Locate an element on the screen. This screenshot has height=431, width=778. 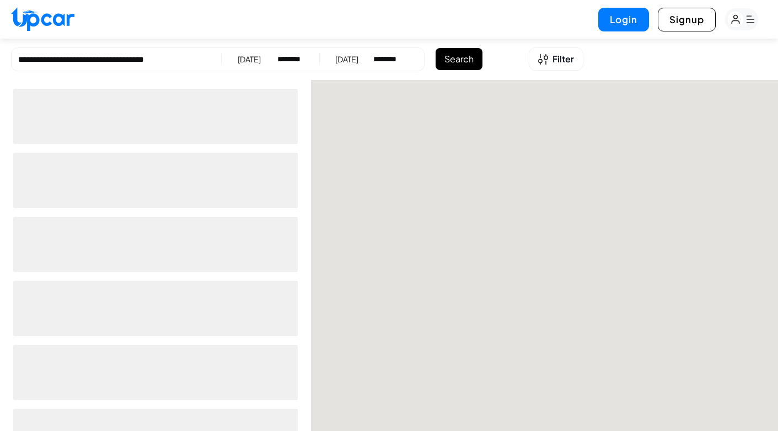
button: Search is located at coordinates (459, 59).